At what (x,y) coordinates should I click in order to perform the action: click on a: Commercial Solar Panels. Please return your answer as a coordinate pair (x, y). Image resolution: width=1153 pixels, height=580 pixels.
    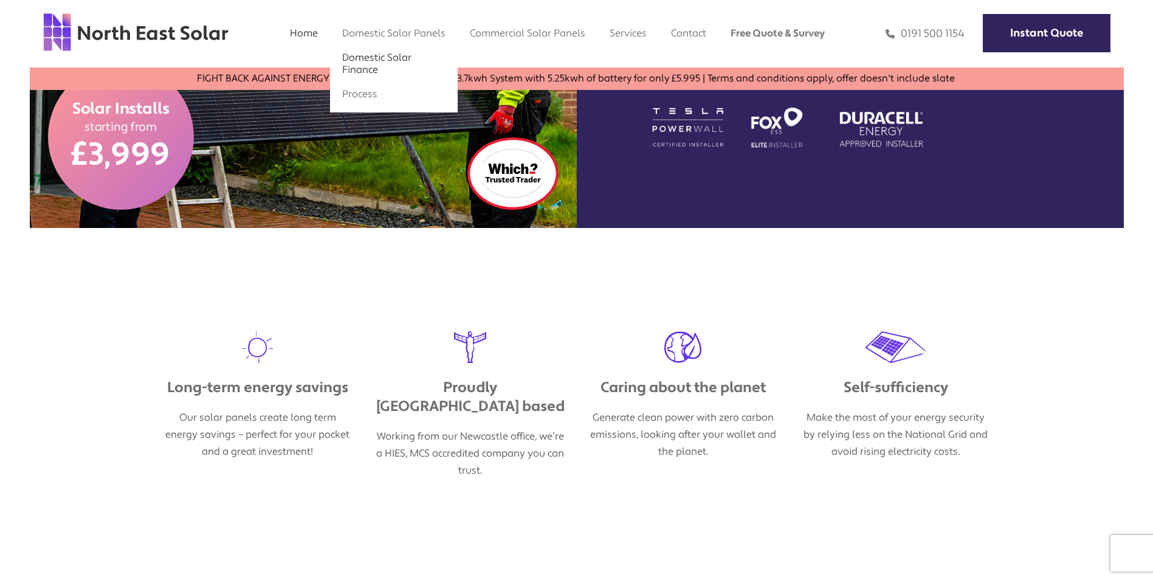
    Looking at the image, I should click on (528, 33).